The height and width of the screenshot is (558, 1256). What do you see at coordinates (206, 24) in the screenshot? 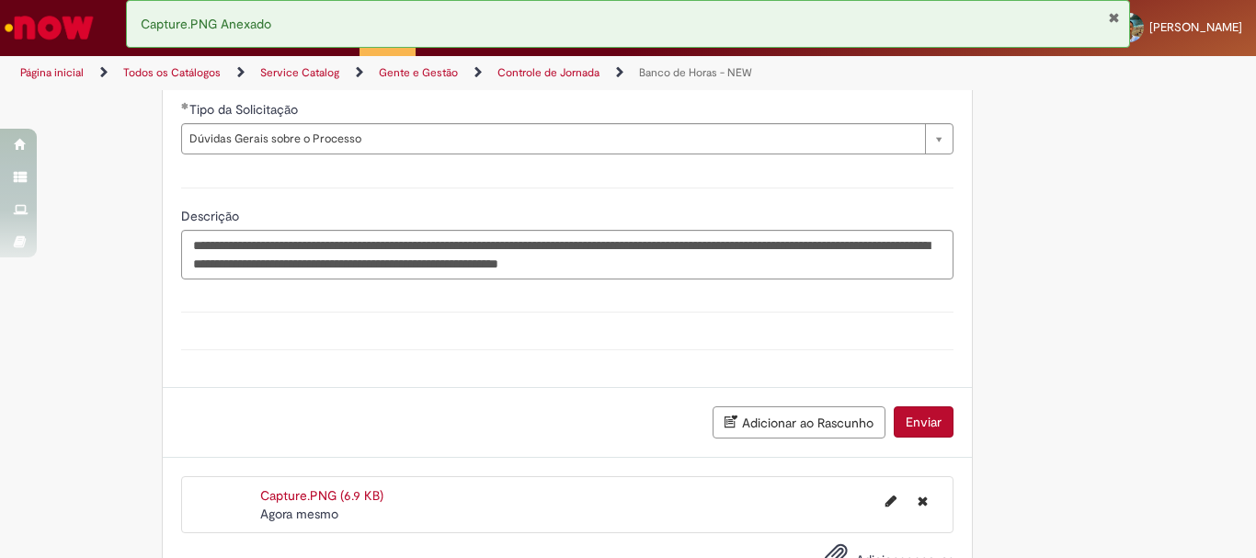
I see `span: Capture.PNG Anexado` at bounding box center [206, 24].